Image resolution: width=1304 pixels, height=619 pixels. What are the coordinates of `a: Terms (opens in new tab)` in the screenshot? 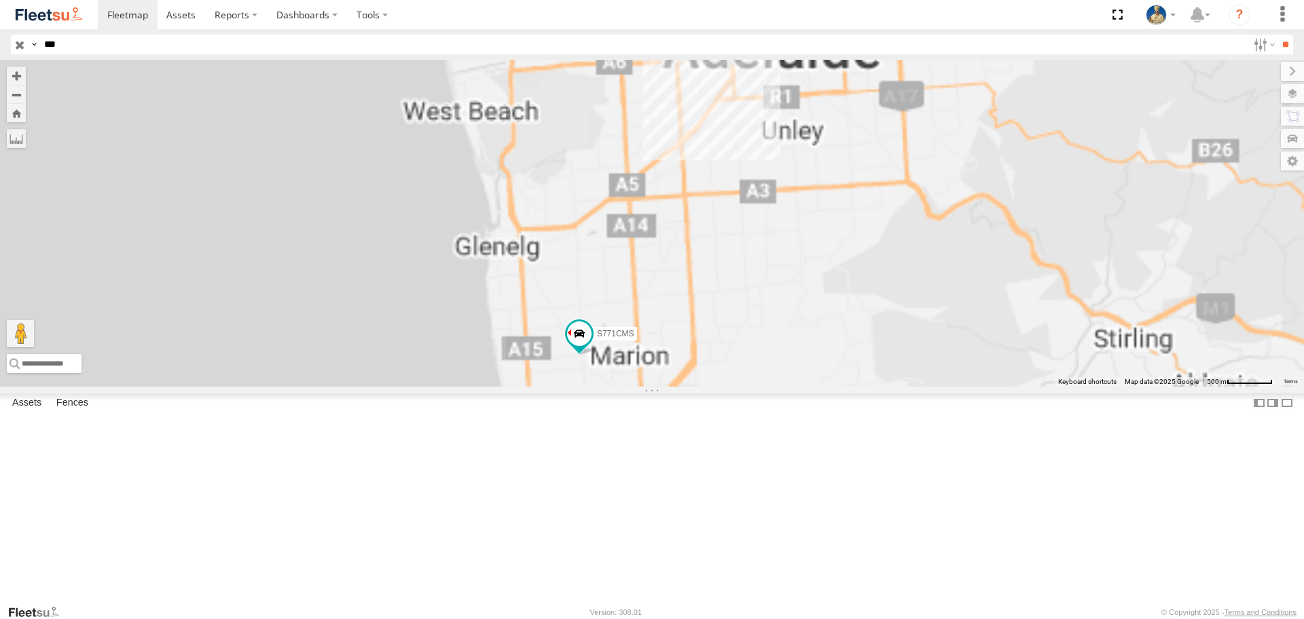 It's located at (1290, 381).